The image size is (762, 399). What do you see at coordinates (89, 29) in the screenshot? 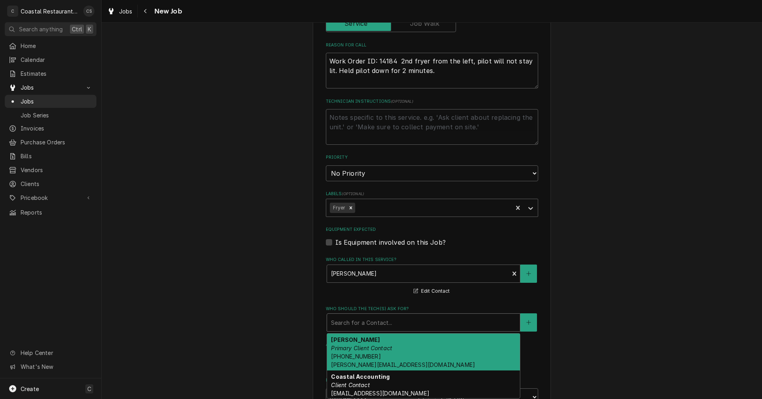
I see `span: K` at bounding box center [89, 29].